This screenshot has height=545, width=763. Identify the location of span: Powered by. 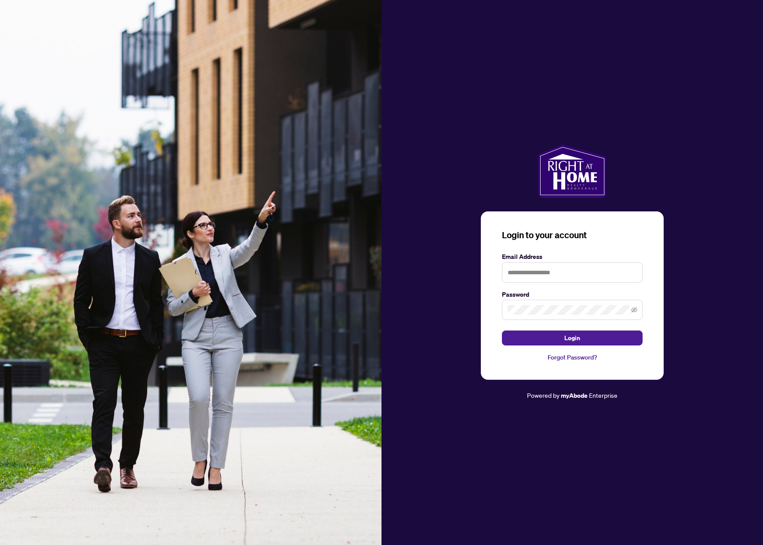
(543, 395).